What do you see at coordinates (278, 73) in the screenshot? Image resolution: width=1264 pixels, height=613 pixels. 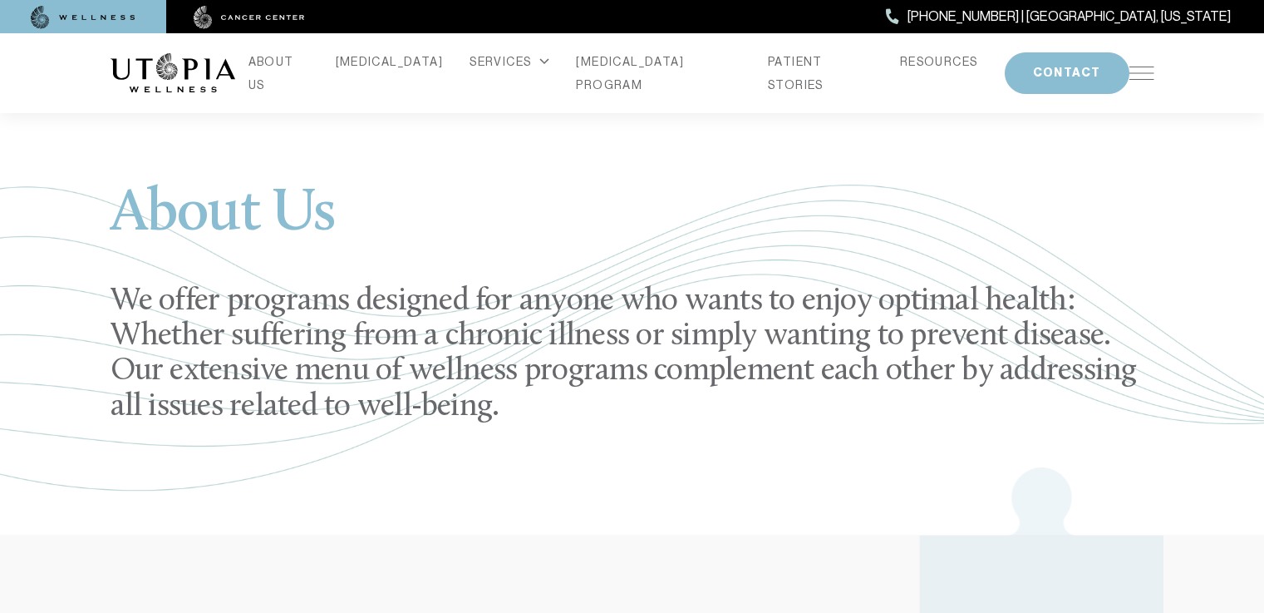 I see `a: ABOUT US` at bounding box center [278, 73].